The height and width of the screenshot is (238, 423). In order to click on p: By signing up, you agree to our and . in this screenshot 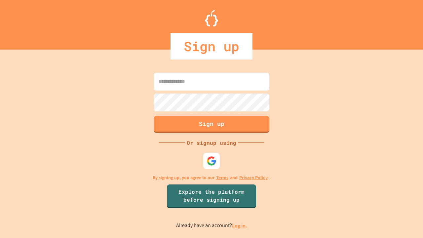, I will do `click(212, 178)`.